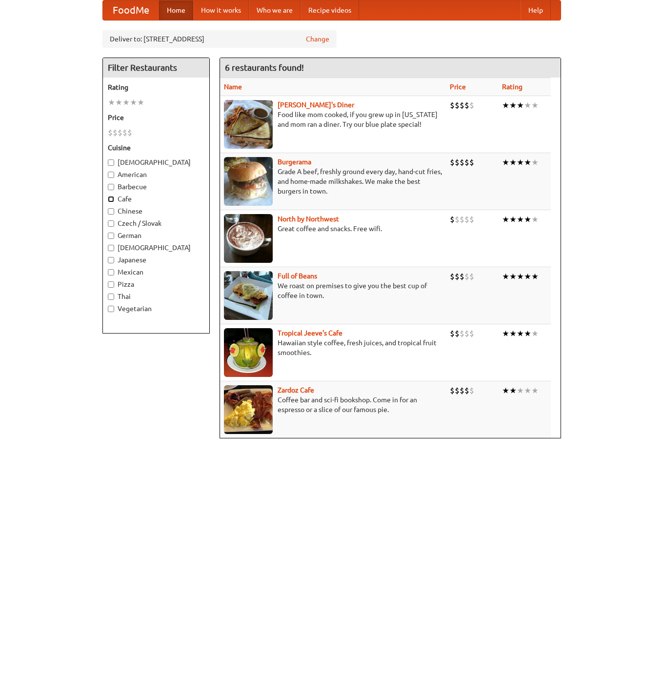 The height and width of the screenshot is (690, 663). Describe the element at coordinates (297, 276) in the screenshot. I see `b: Full of Beans` at that location.